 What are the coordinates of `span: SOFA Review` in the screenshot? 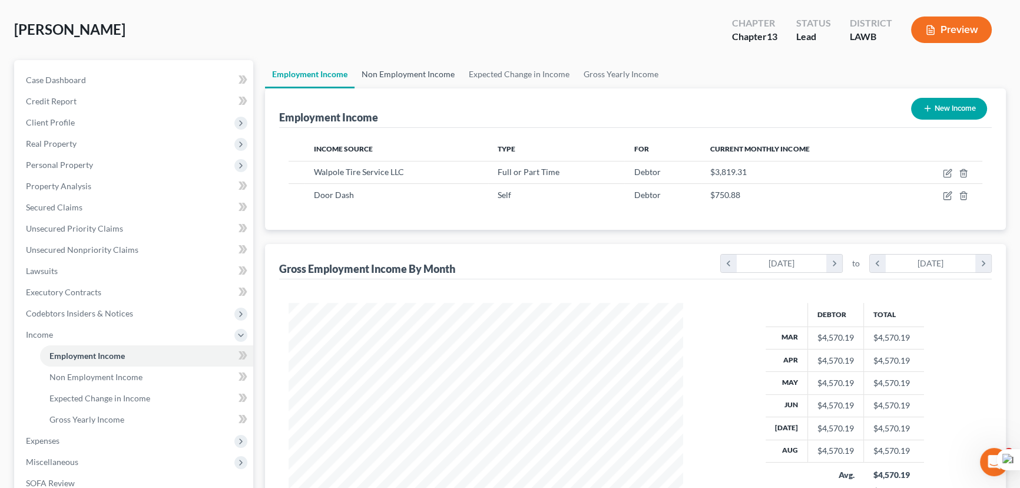 It's located at (50, 482).